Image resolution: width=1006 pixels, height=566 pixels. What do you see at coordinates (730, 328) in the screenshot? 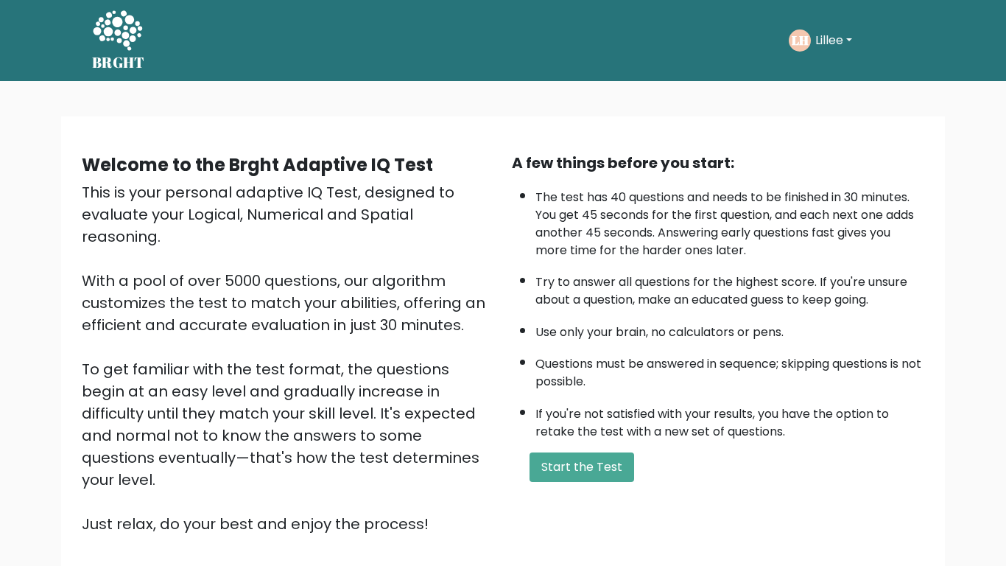
I see `li: Use only your brain, no calculators or pens.` at bounding box center [730, 328].